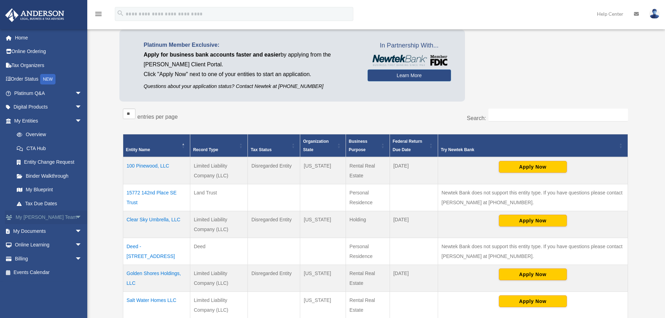 This screenshot has height=318, width=665. I want to click on a: Digital Productsarrow_drop_down, so click(49, 107).